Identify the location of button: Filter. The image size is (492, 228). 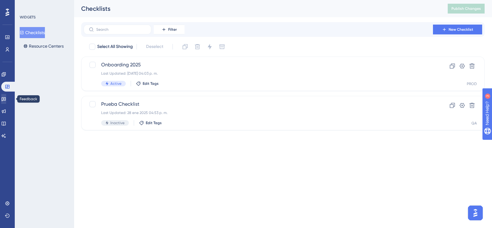
(169, 29).